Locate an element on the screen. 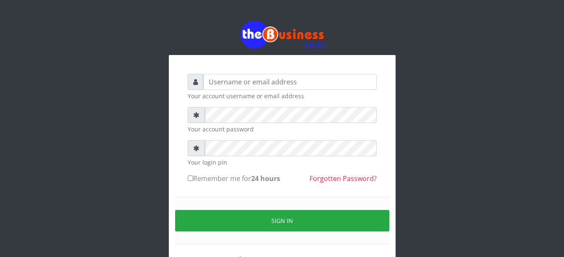 The image size is (564, 257). small: Your account username or email address is located at coordinates (282, 96).